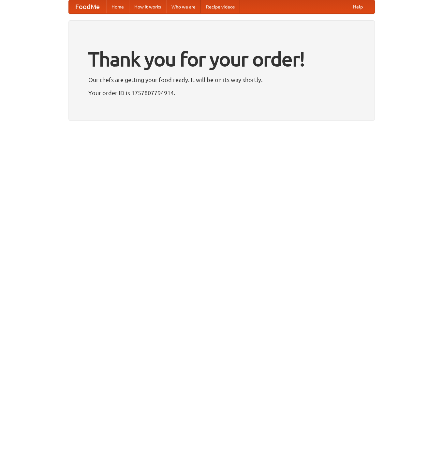 The width and height of the screenshot is (443, 462). I want to click on a: Home, so click(118, 7).